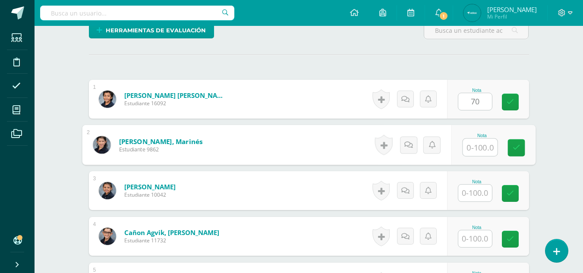 Image resolution: width=583 pixels, height=273 pixels. Describe the element at coordinates (152, 30) in the screenshot. I see `a: Herramientas de evaluación` at that location.